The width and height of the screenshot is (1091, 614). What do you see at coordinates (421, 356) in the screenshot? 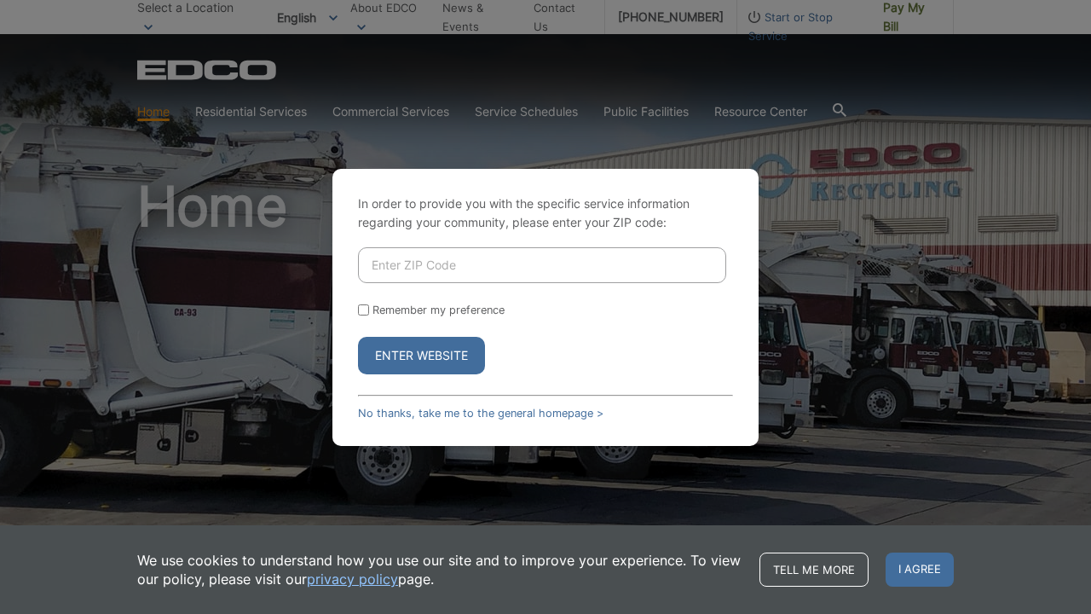
I see `button: Enter Website` at bounding box center [421, 356].